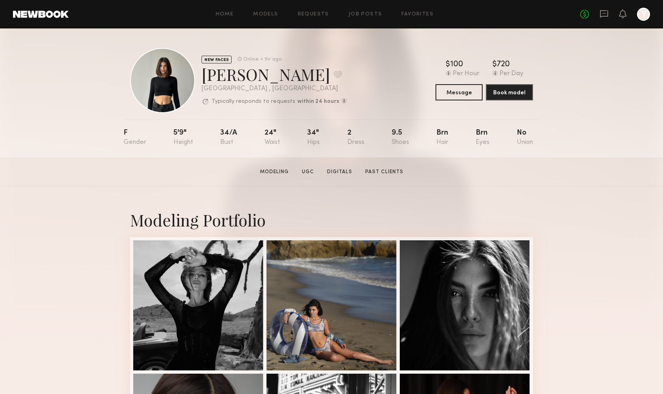 The width and height of the screenshot is (663, 394). Describe the element at coordinates (417, 14) in the screenshot. I see `a: Favorites` at that location.